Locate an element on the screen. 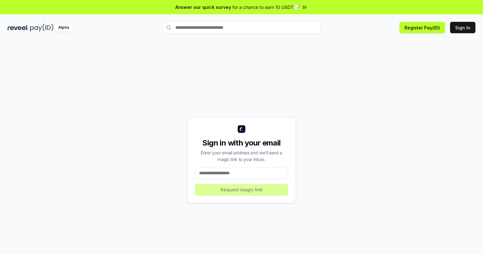 The height and width of the screenshot is (254, 483). span: for a chance to earn 10 USDT 📝 is located at coordinates (266, 7).